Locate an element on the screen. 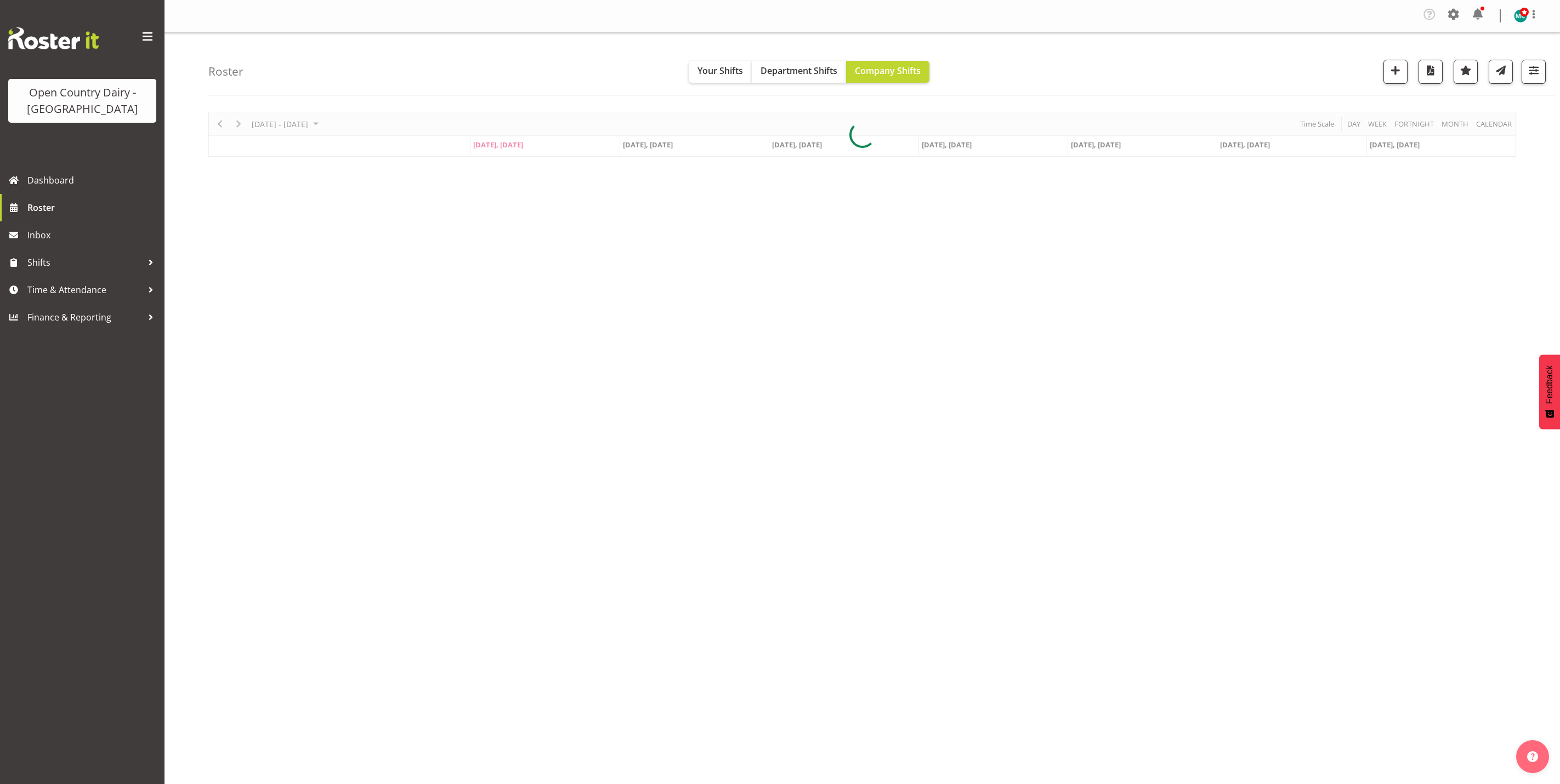  img: Rosterit website logo is located at coordinates (53, 39).